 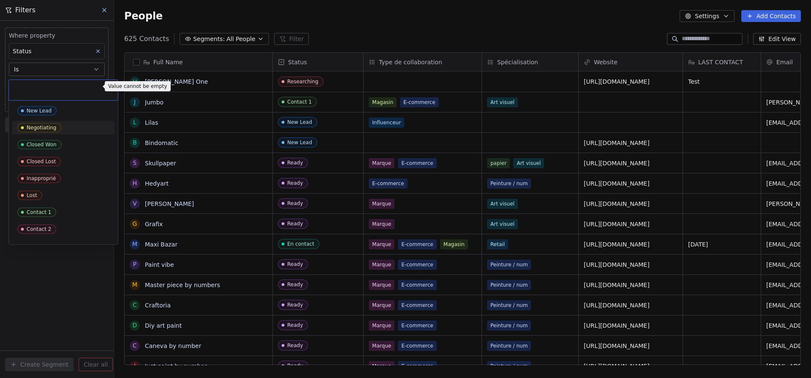 I want to click on div: New Lead, so click(x=39, y=111).